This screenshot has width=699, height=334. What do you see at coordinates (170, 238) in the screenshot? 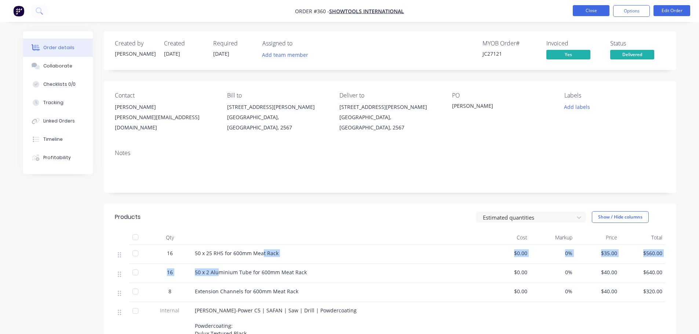
I see `div: Qty` at bounding box center [170, 238].